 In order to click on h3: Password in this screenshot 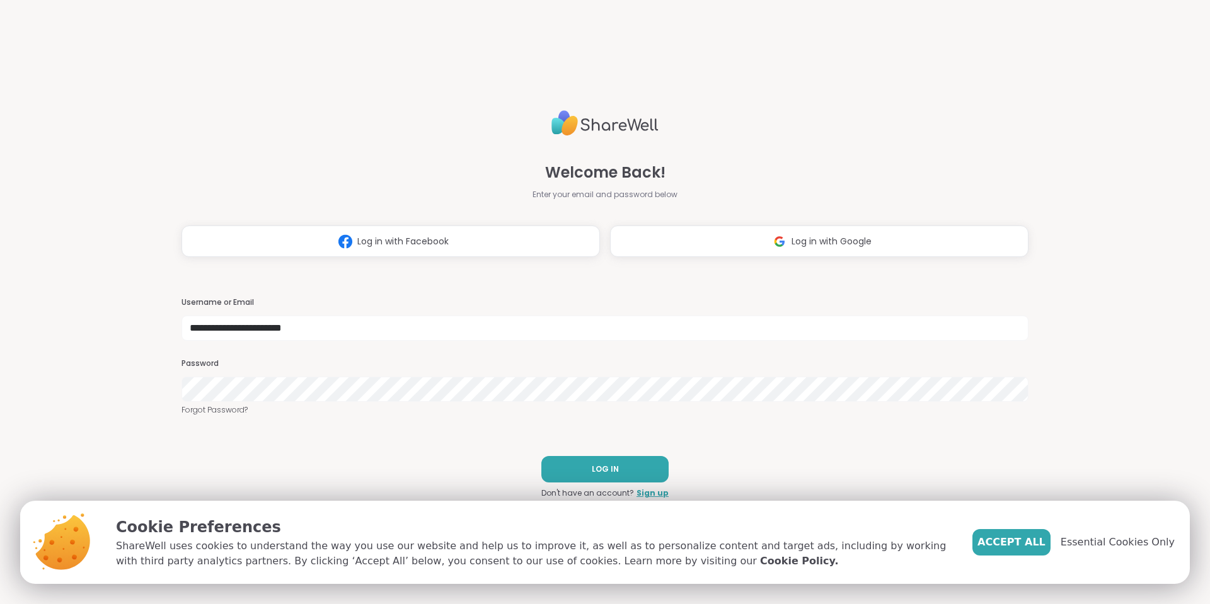, I will do `click(605, 364)`.